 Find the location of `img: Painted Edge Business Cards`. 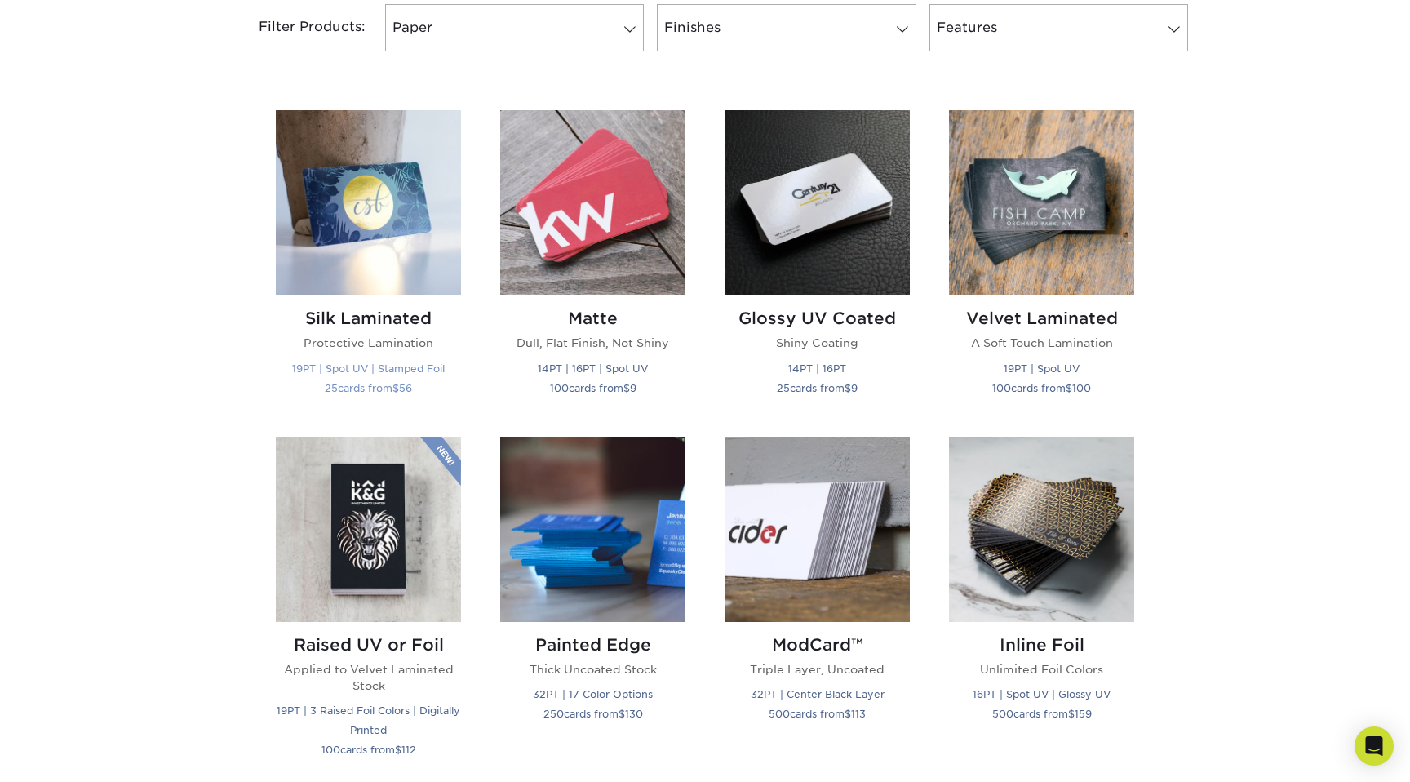

img: Painted Edge Business Cards is located at coordinates (592, 529).